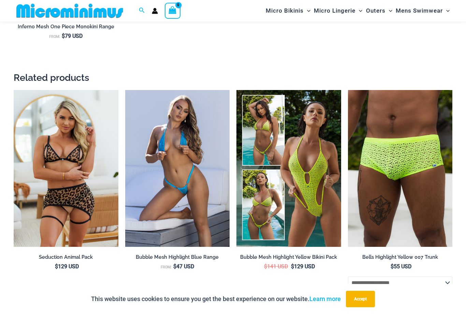  I want to click on a: Bells Highlight Yellow 007 Trunk 01Bells Highlight Yellow 007 Trunk 03Bells Highlight Yellow 007 ..., so click(401, 169).